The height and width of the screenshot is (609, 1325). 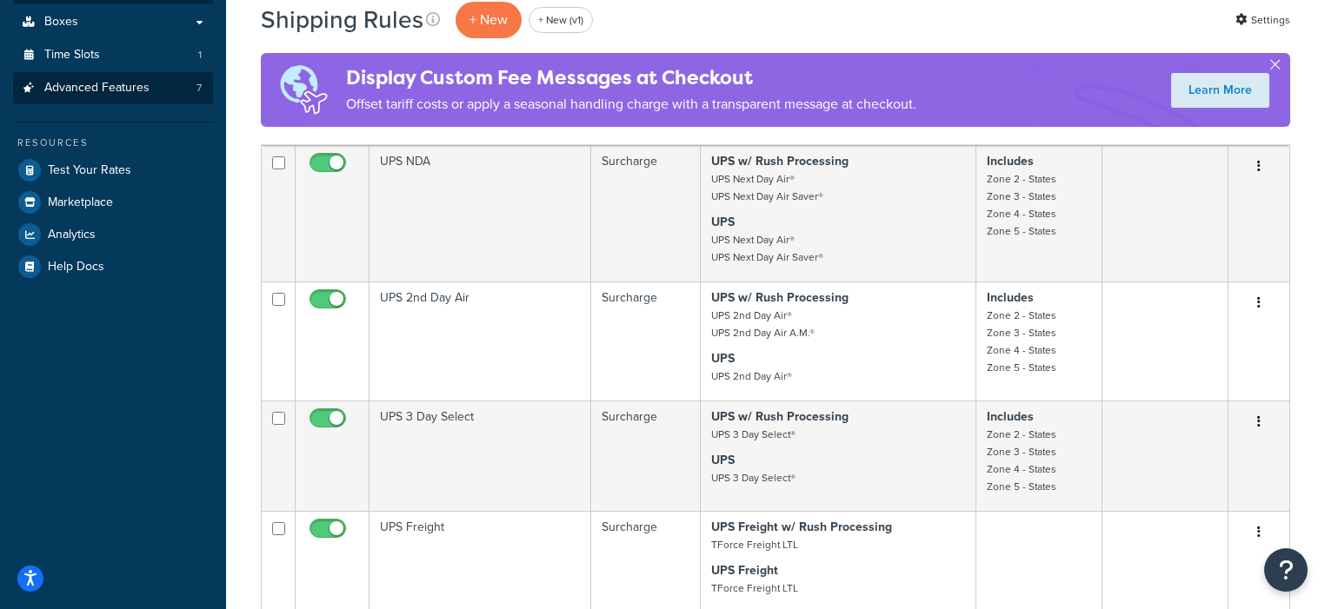 I want to click on li: Time Slots, so click(x=113, y=55).